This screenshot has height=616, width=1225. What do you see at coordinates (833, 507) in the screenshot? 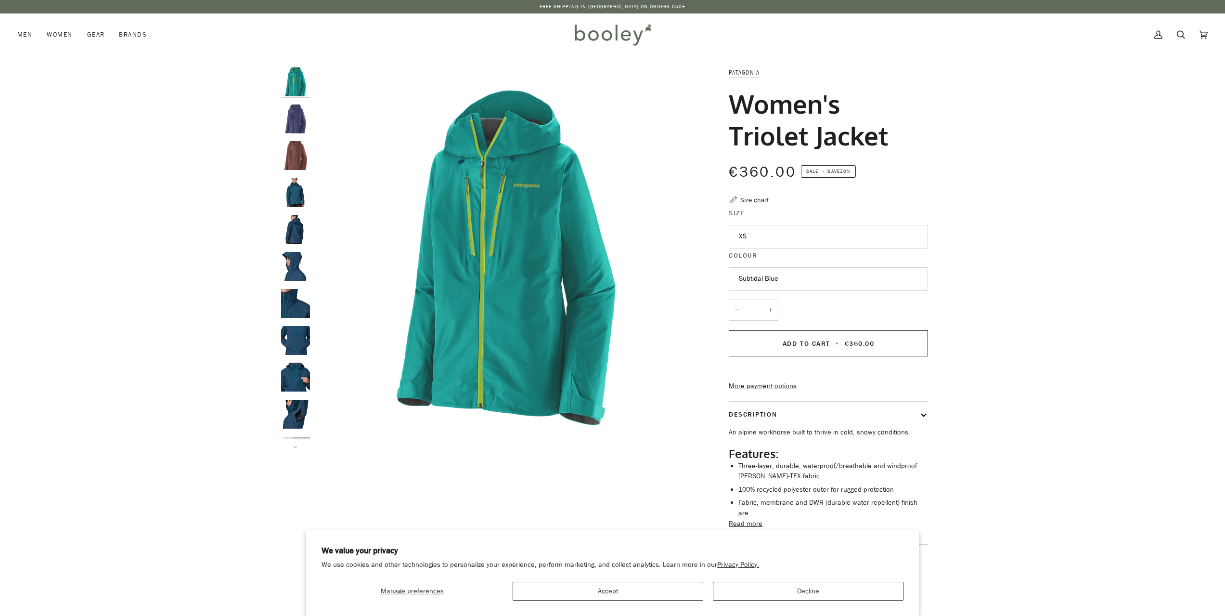
I see `li: Fabric, membrane and DWR (durable water repellent) finish are` at bounding box center [833, 507].